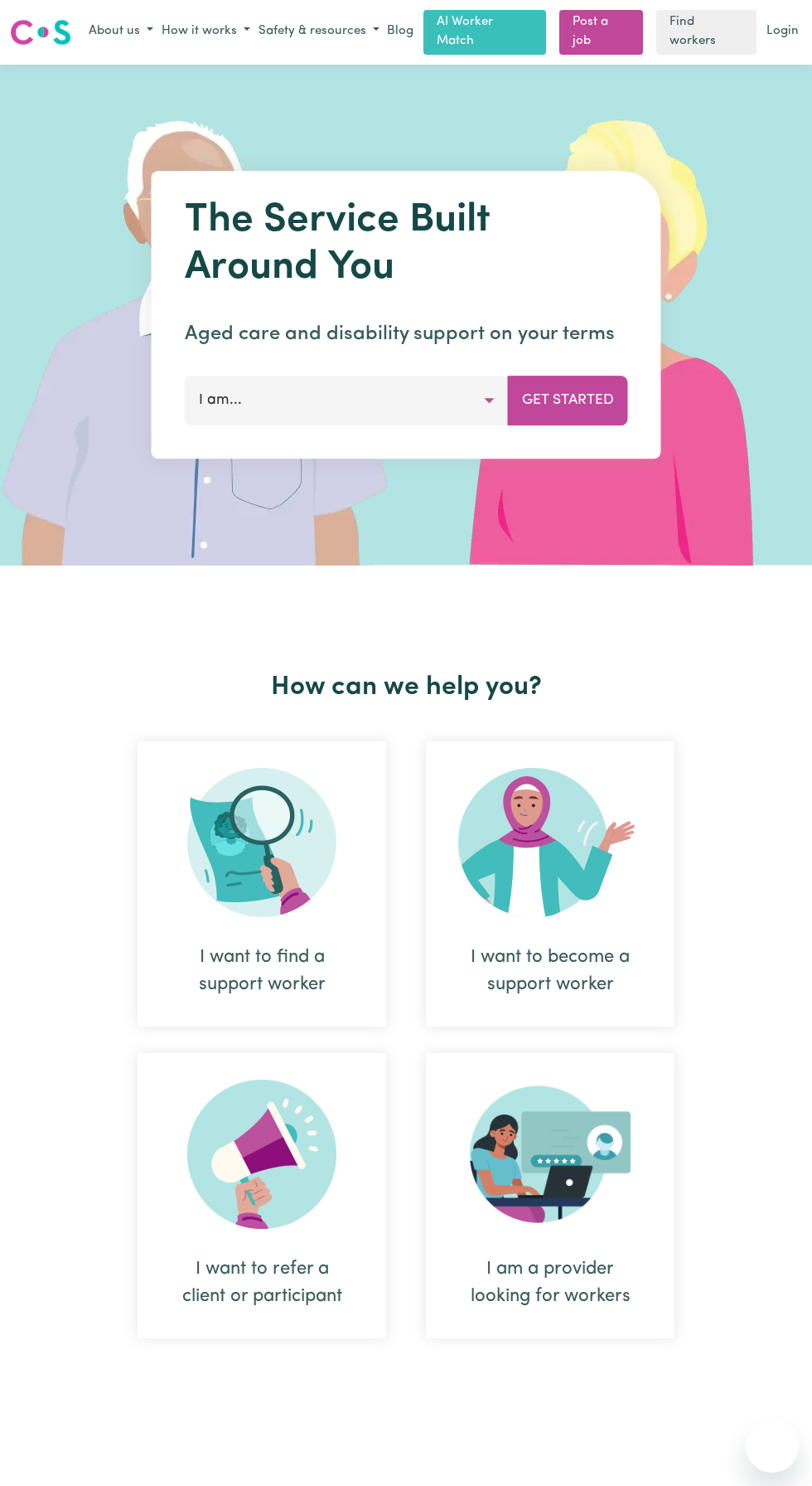 The width and height of the screenshot is (812, 1486). Describe the element at coordinates (121, 32) in the screenshot. I see `button: About us` at that location.